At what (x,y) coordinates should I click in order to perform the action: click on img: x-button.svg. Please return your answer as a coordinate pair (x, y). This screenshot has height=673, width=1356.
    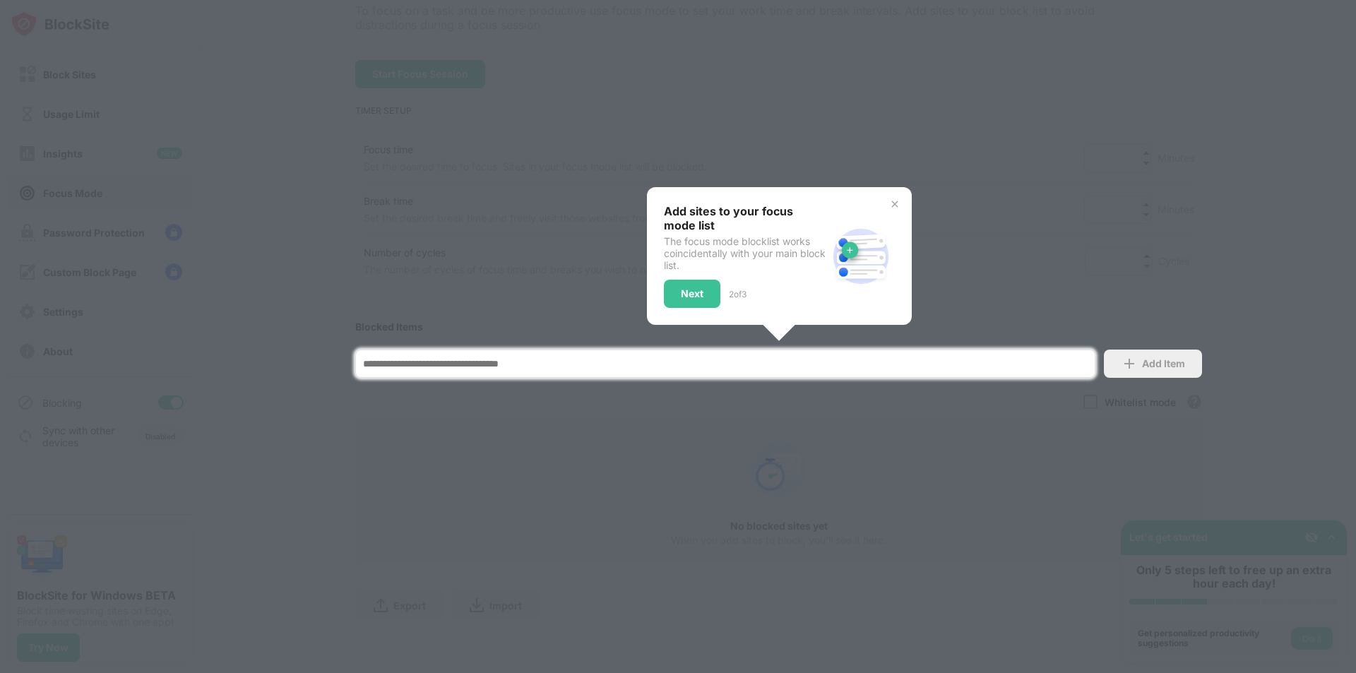
    Looking at the image, I should click on (895, 204).